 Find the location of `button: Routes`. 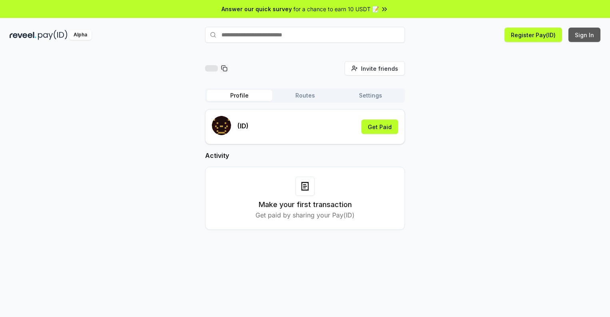

button: Routes is located at coordinates (305, 96).